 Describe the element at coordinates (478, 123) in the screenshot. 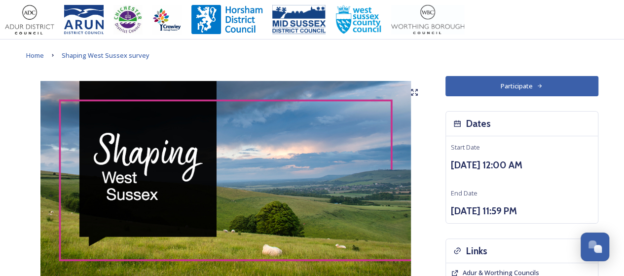

I see `h3: Dates` at that location.